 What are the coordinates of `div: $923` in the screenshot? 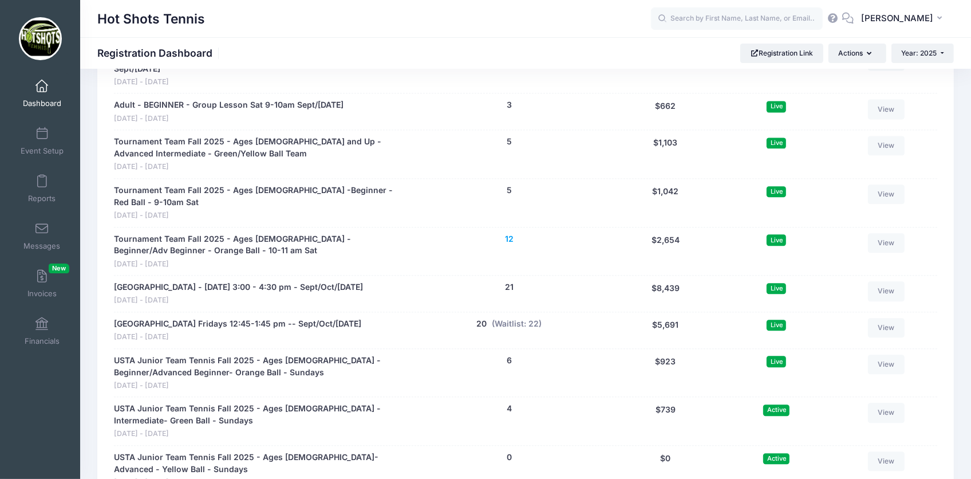 It's located at (665, 373).